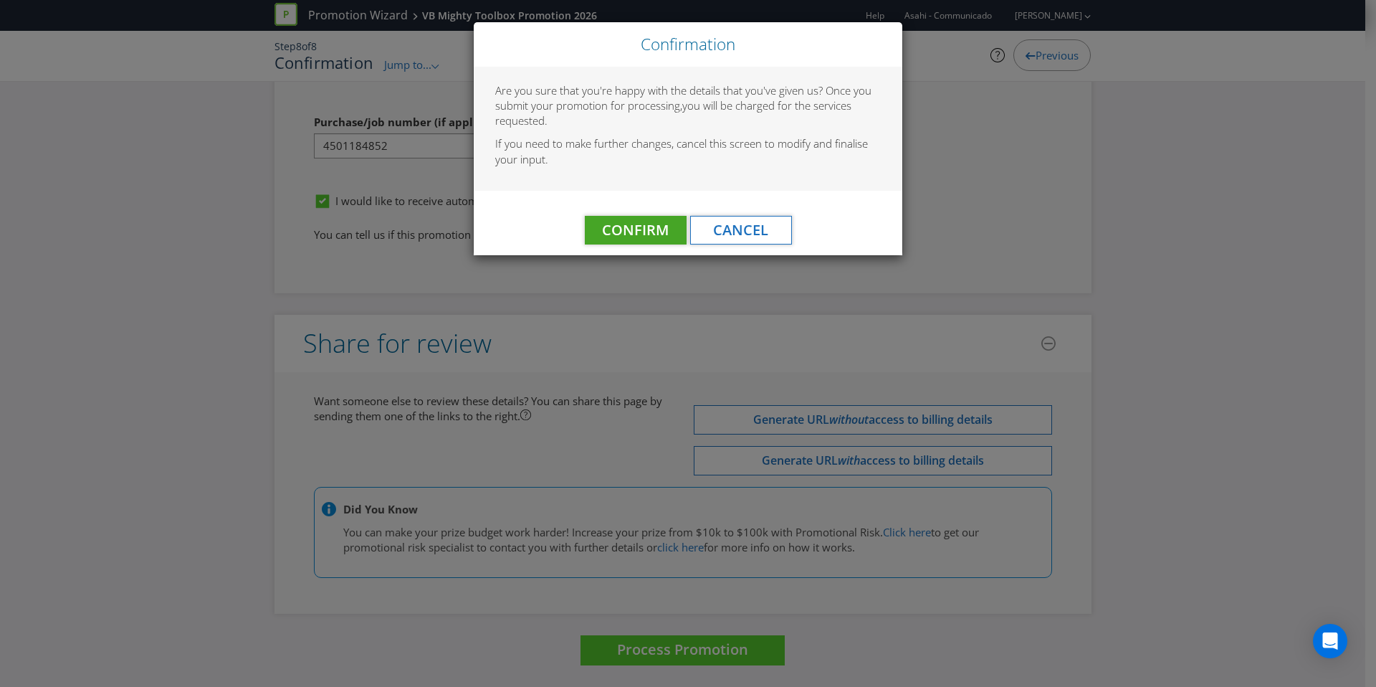 The image size is (1376, 687). Describe the element at coordinates (688, 44) in the screenshot. I see `div: Close` at that location.